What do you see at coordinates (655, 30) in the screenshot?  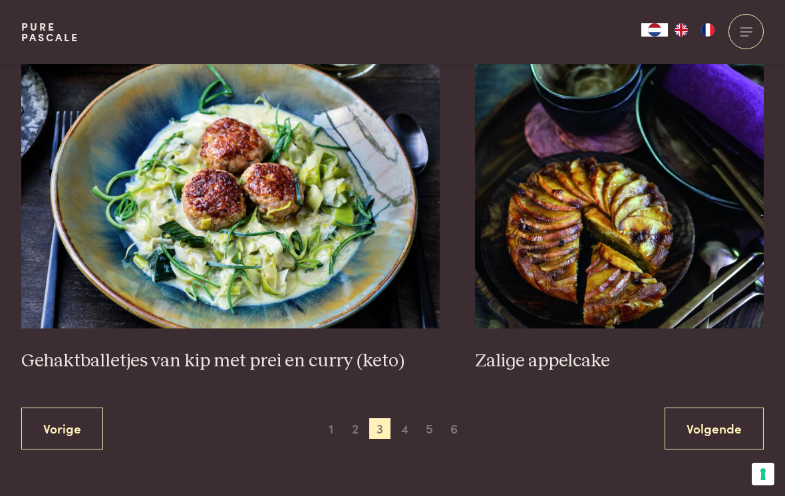 I see `a: NL` at bounding box center [655, 30].